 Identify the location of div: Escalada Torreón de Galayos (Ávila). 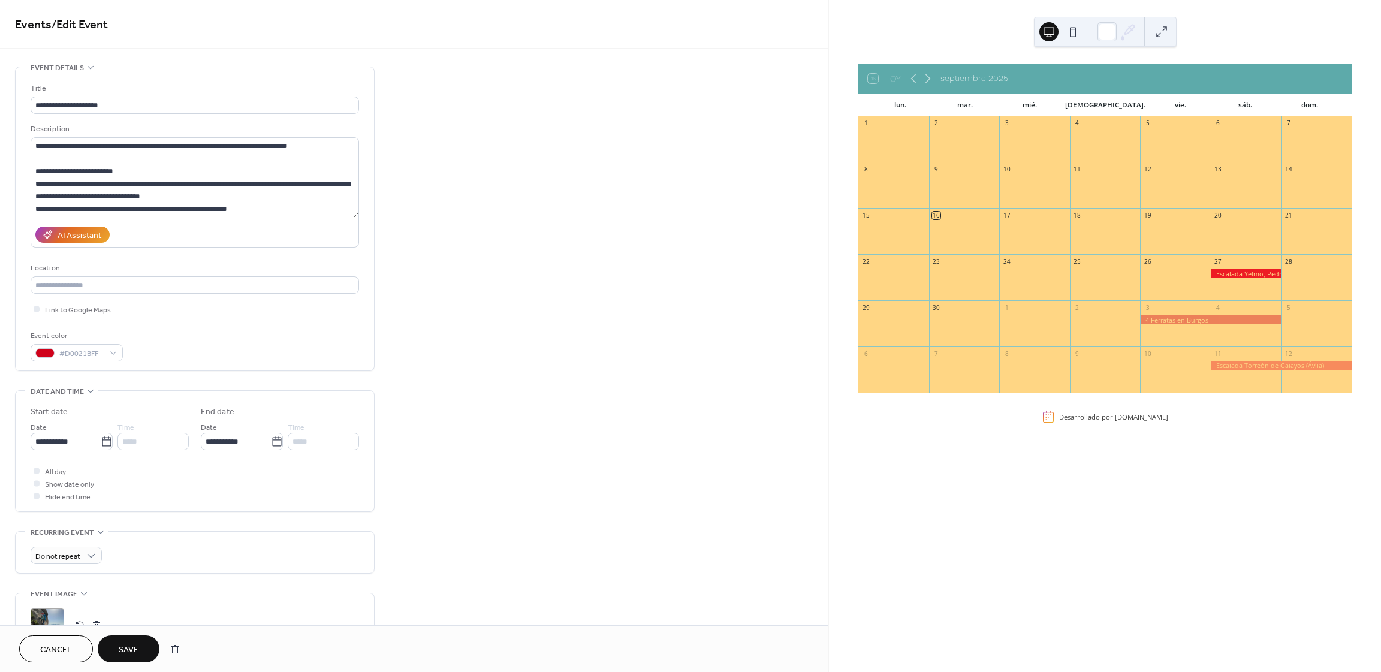
(1281, 365).